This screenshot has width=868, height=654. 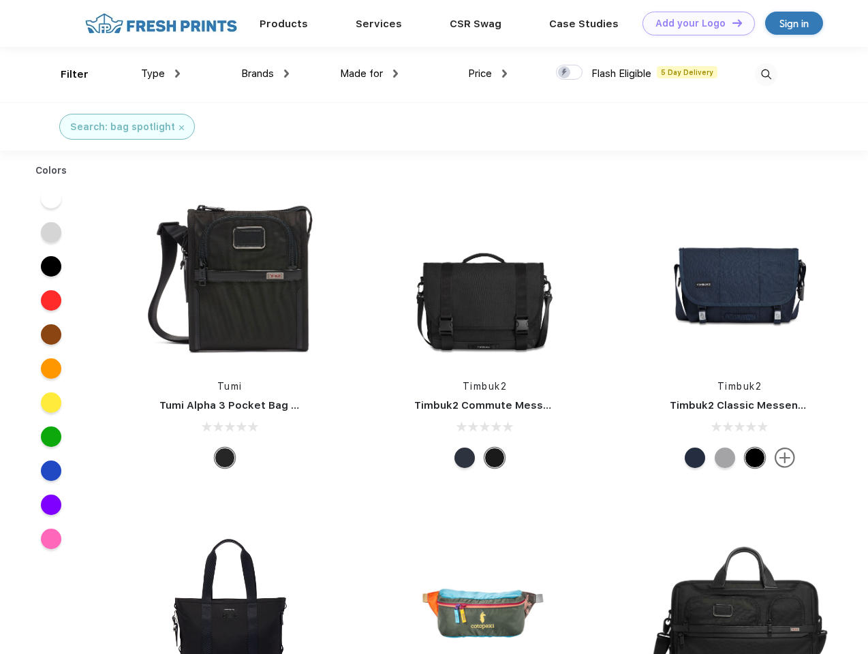 What do you see at coordinates (181, 127) in the screenshot?
I see `img: filter_cancel.svg` at bounding box center [181, 127].